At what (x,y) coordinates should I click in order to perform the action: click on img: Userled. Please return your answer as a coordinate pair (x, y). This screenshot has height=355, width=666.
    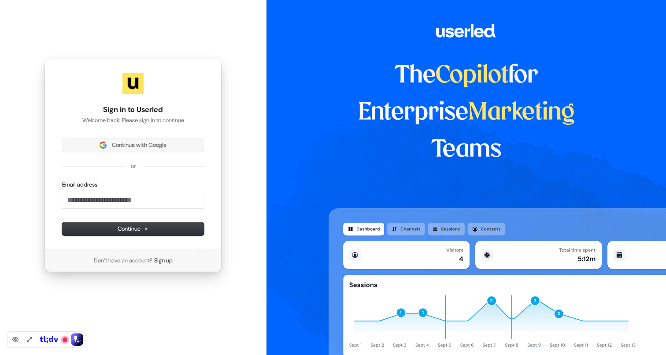
    Looking at the image, I should click on (133, 83).